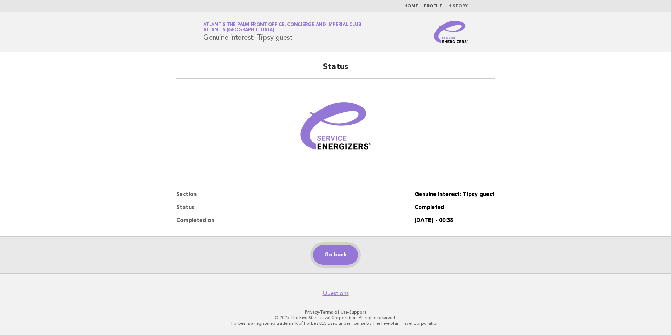 This screenshot has height=335, width=671. I want to click on h1: Genuine interest: Tipsy guest, so click(282, 32).